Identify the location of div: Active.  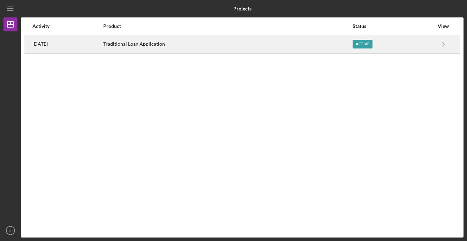
(362, 44).